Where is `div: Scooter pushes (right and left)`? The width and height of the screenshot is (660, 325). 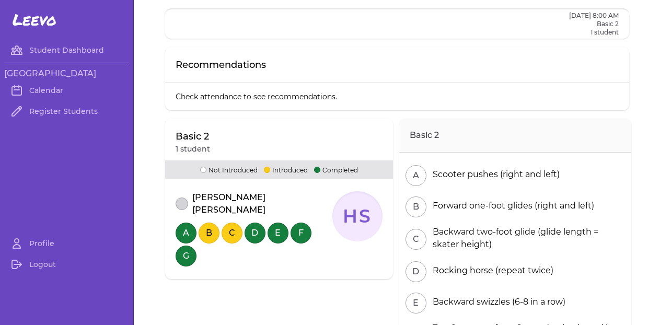 div: Scooter pushes (right and left) is located at coordinates (494, 175).